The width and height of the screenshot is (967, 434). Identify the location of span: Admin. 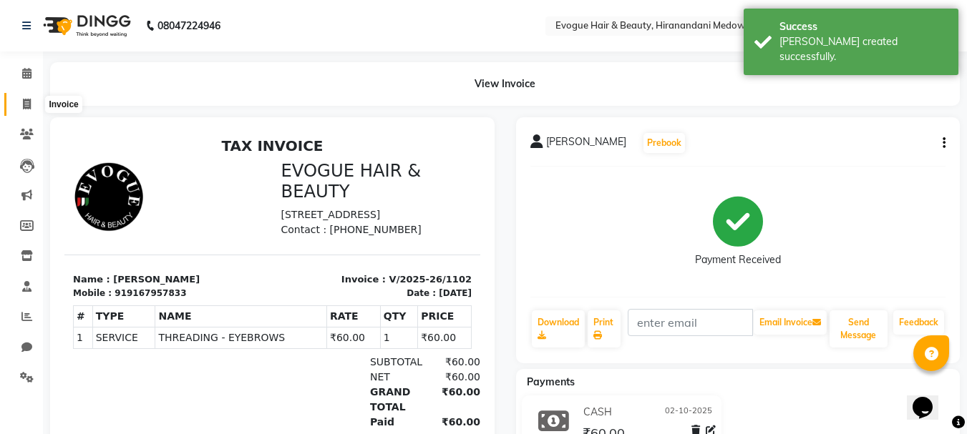
(210, 341).